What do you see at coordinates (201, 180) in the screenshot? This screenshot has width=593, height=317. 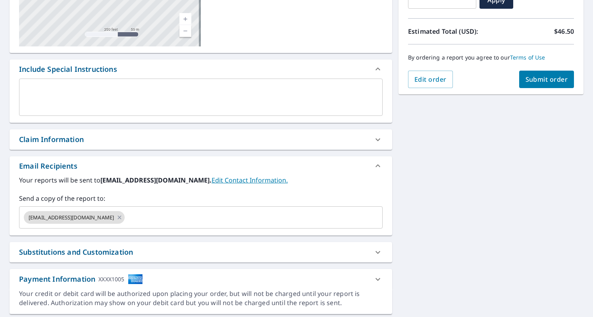 I see `label: Your reports will be sent to` at bounding box center [201, 180].